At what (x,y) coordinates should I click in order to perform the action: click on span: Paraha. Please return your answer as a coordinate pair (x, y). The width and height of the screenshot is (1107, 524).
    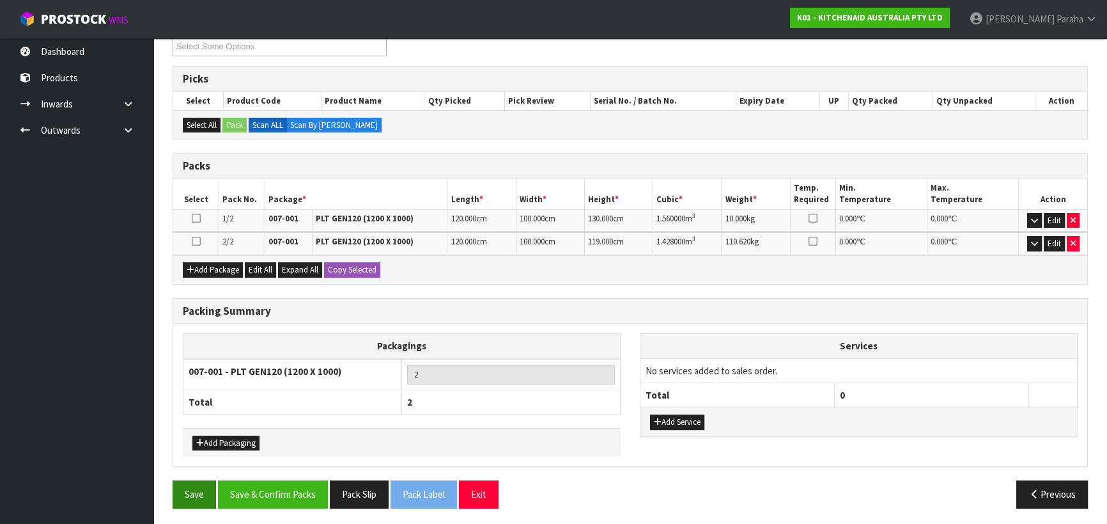
    Looking at the image, I should click on (1070, 19).